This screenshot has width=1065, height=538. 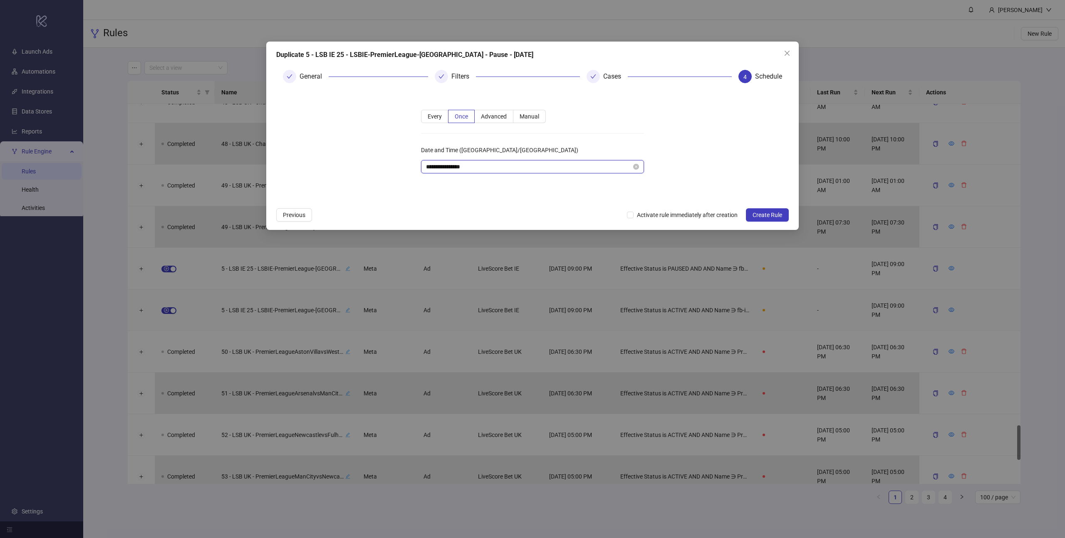 What do you see at coordinates (529, 116) in the screenshot?
I see `span: Manual` at bounding box center [529, 116].